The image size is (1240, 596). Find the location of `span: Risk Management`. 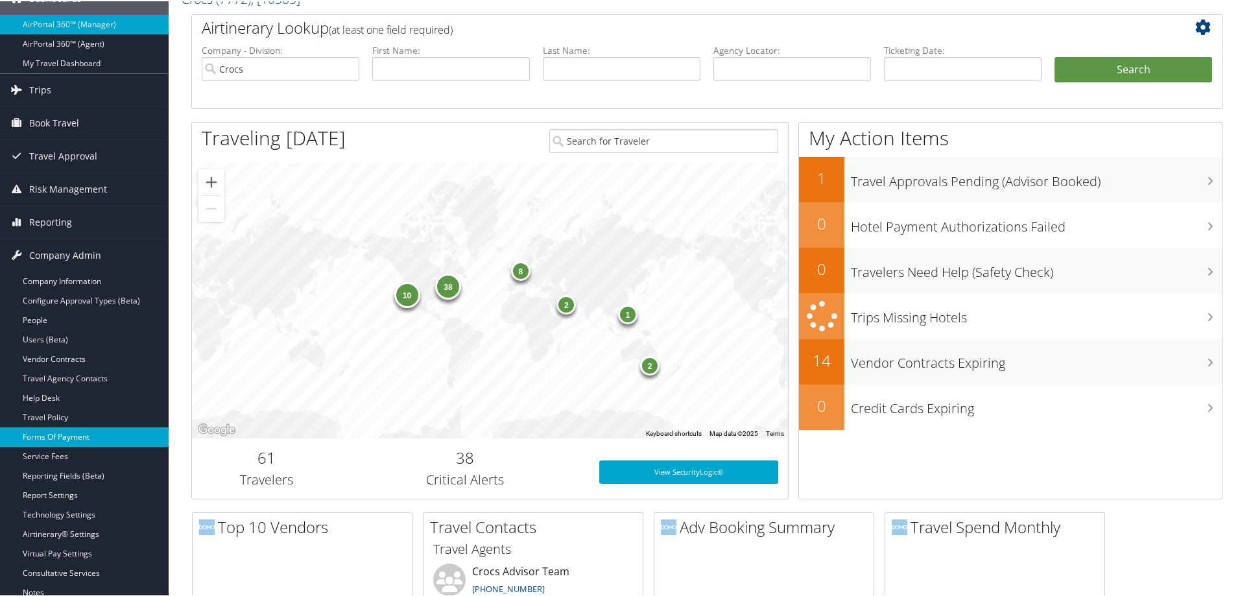

span: Risk Management is located at coordinates (68, 188).